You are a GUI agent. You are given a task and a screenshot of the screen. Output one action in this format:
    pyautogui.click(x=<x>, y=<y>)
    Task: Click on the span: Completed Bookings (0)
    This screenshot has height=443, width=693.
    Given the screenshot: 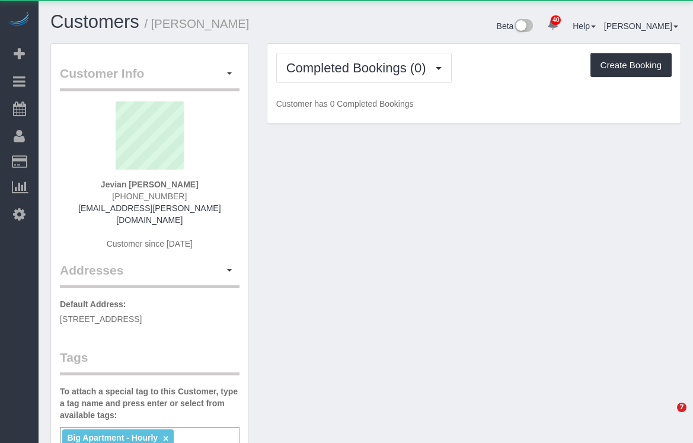 What is the action you would take?
    pyautogui.click(x=359, y=68)
    